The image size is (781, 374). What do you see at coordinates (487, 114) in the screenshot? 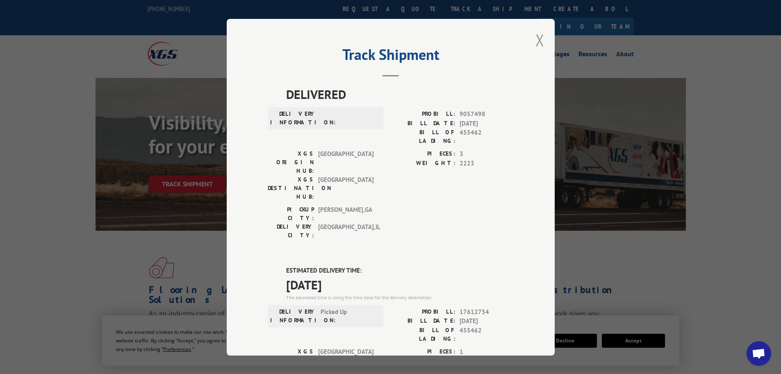
I see `span: 9057498` at bounding box center [487, 114].